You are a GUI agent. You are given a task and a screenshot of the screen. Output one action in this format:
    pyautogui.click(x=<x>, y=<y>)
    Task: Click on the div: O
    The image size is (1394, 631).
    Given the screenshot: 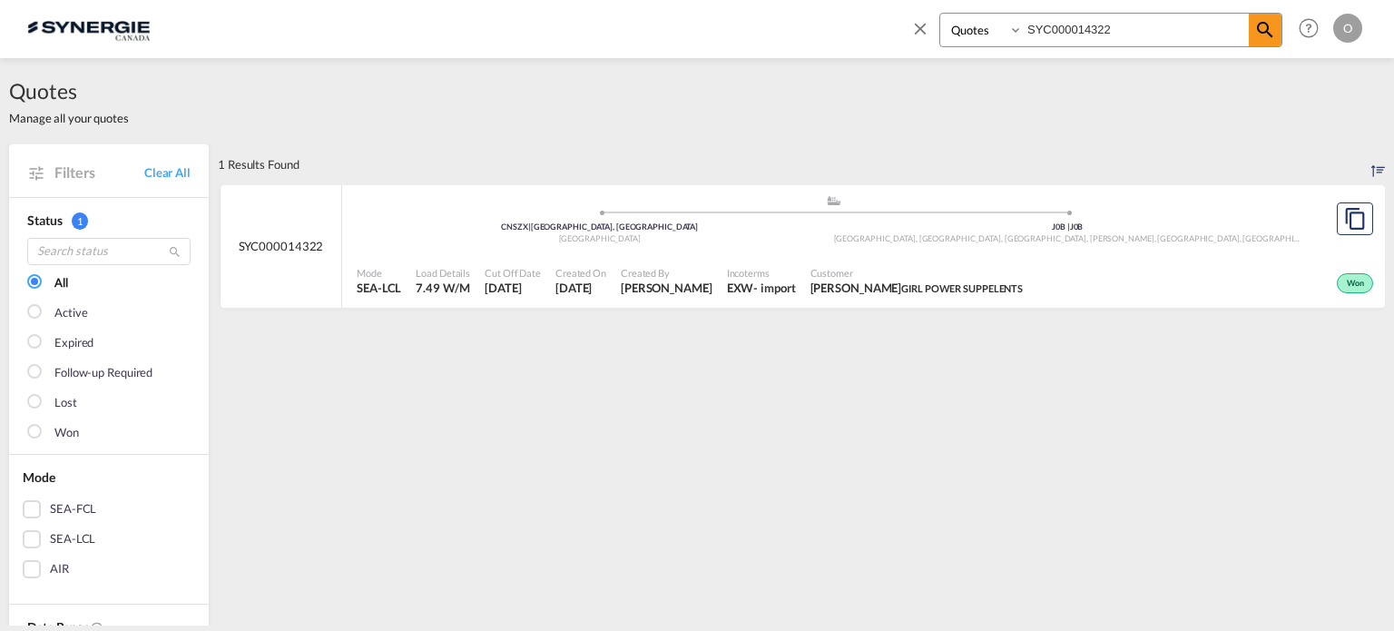 What is the action you would take?
    pyautogui.click(x=1347, y=28)
    